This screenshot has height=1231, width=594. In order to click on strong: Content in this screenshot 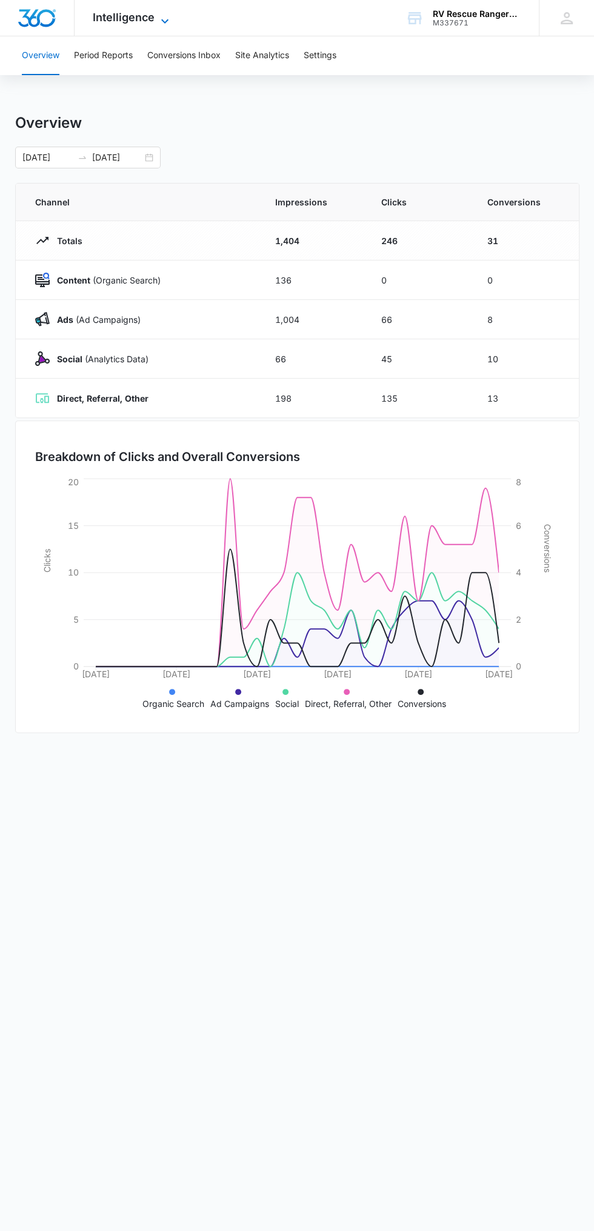, I will do `click(73, 280)`.